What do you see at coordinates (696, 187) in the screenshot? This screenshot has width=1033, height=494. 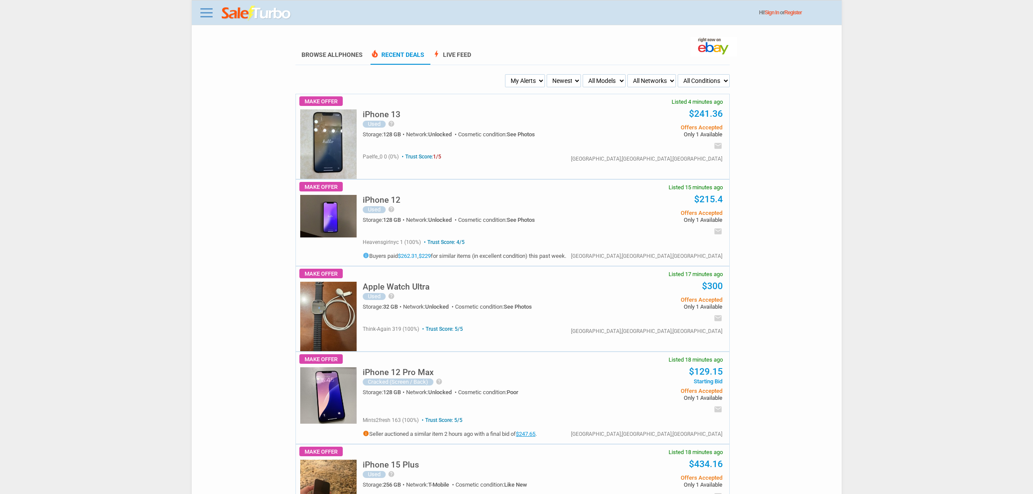 I see `span: Listed 15 minutes ago` at bounding box center [696, 187].